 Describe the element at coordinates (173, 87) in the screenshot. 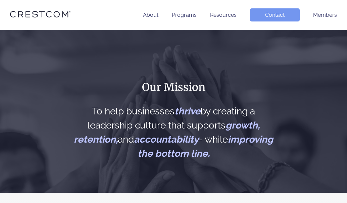

I see `h1: Our Mission` at that location.